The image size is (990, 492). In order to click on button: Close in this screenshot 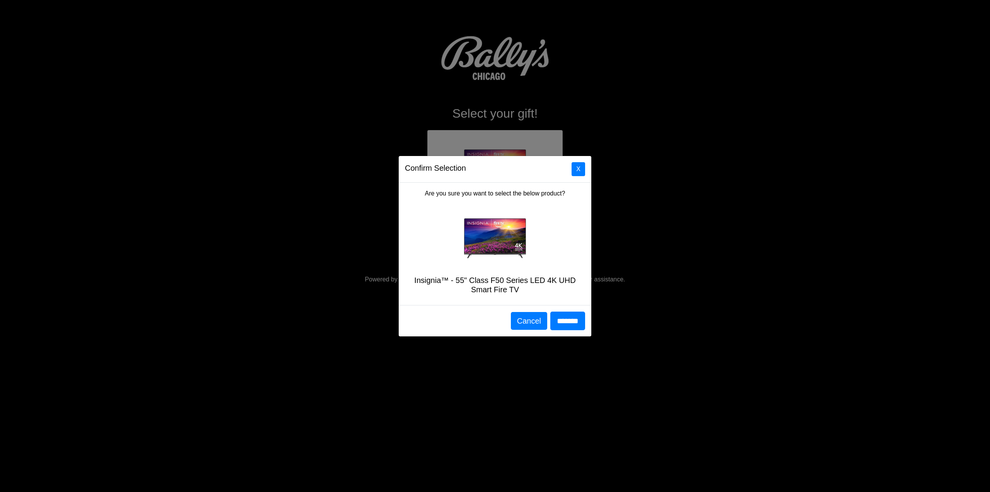, I will do `click(578, 169)`.